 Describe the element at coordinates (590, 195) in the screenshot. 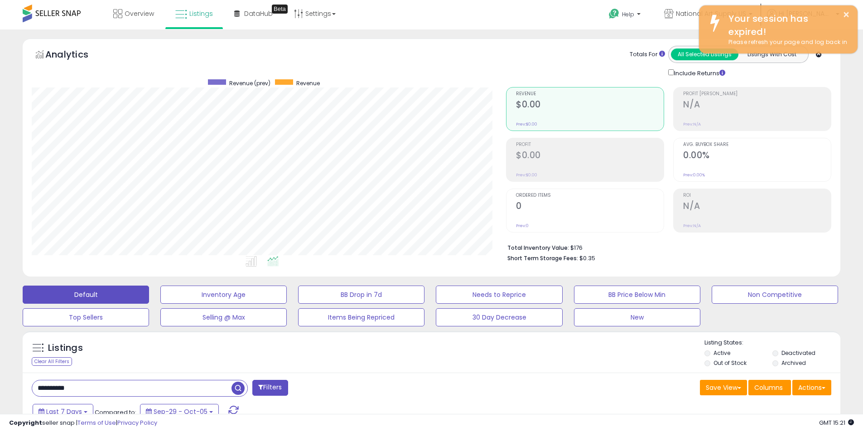

I see `span: Ordered Items` at that location.